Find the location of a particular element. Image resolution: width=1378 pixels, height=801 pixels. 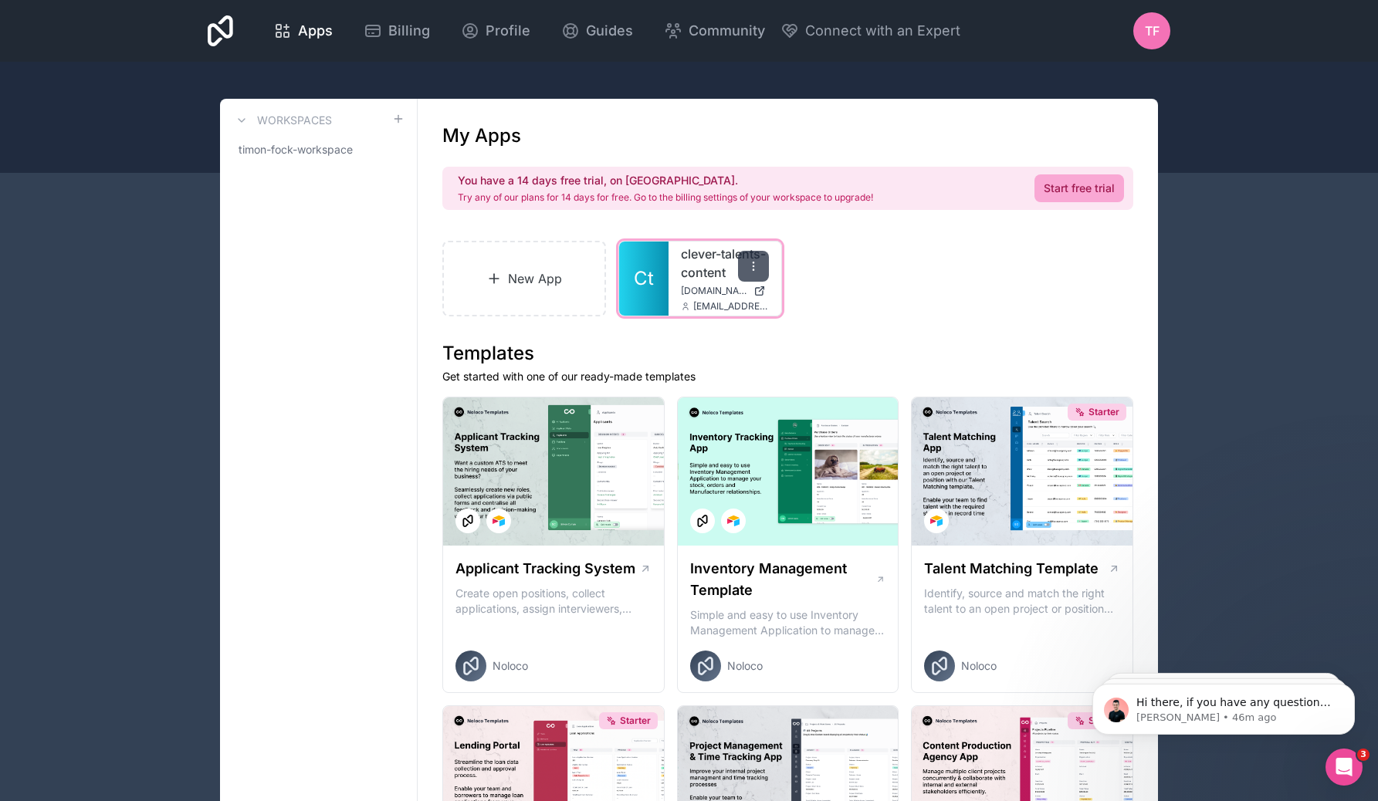

span: Billing is located at coordinates (409, 31).